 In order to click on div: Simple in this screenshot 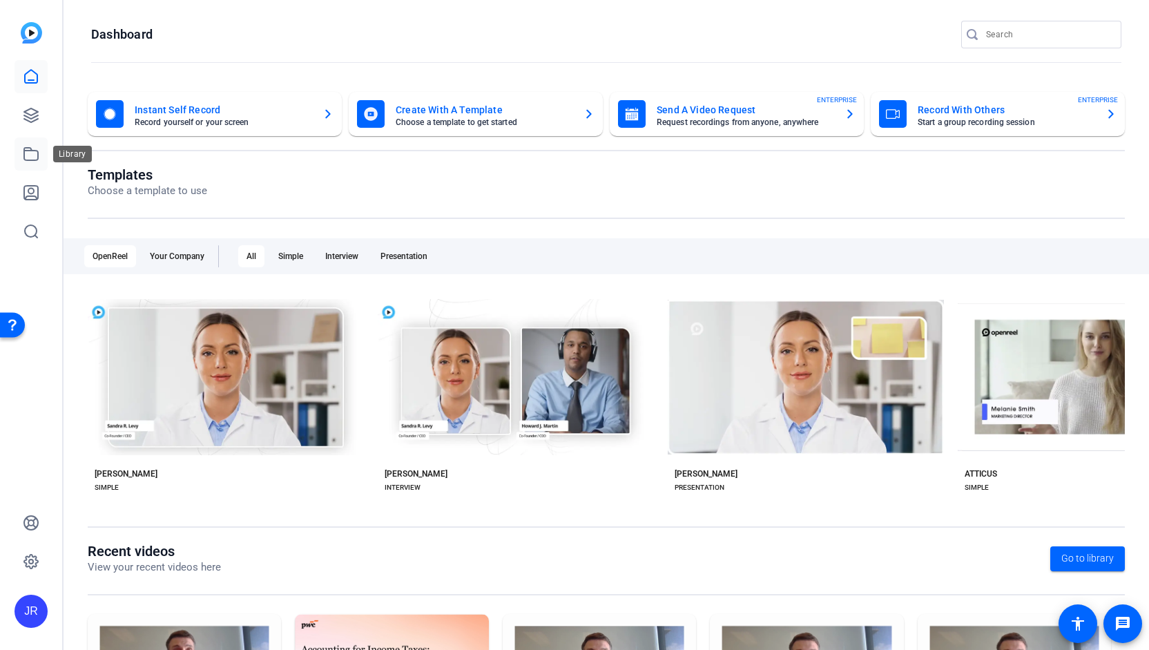, I will do `click(291, 256)`.